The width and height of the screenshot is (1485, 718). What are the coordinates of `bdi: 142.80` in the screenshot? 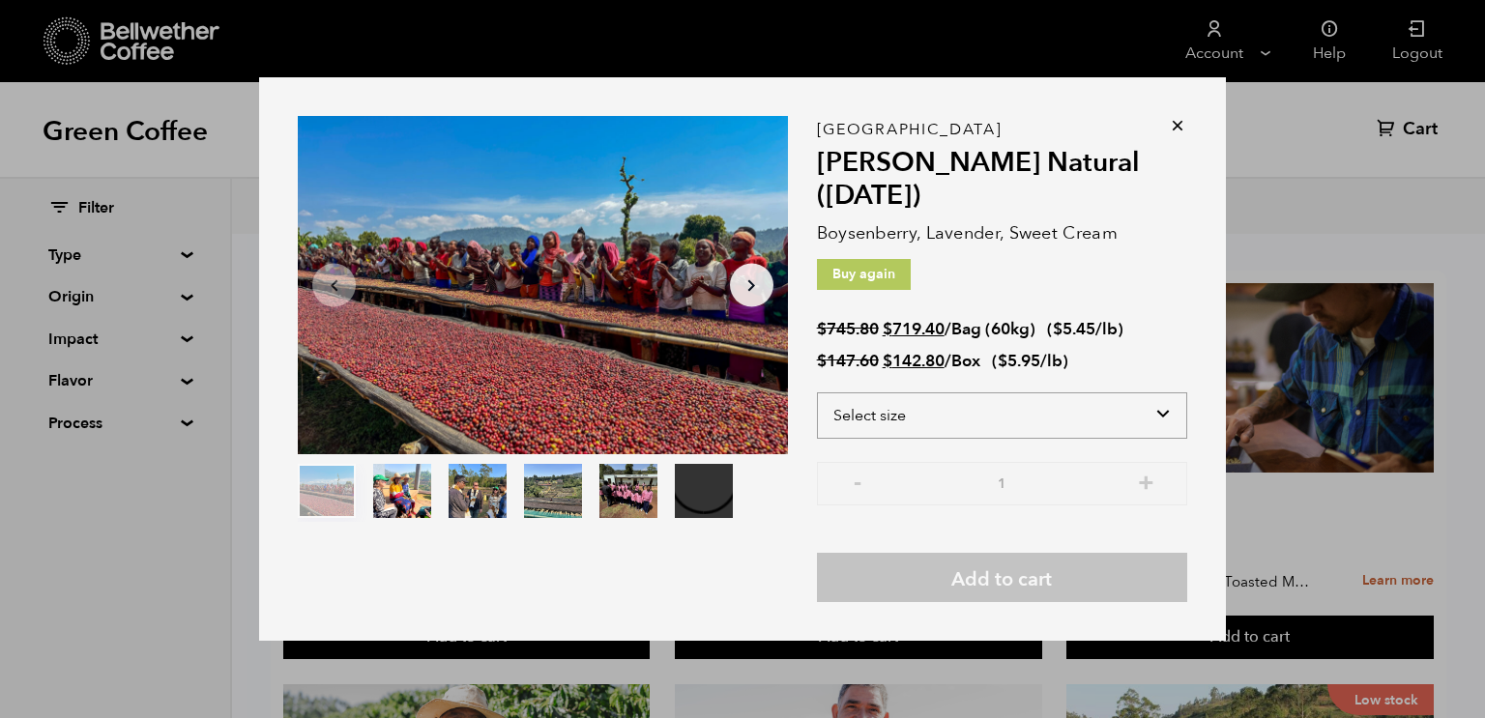 It's located at (914, 361).